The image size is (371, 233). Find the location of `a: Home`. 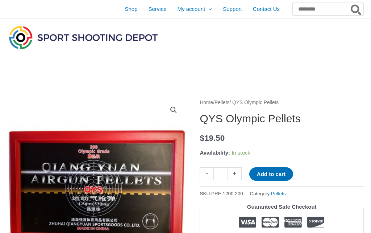

a: Home is located at coordinates (206, 102).